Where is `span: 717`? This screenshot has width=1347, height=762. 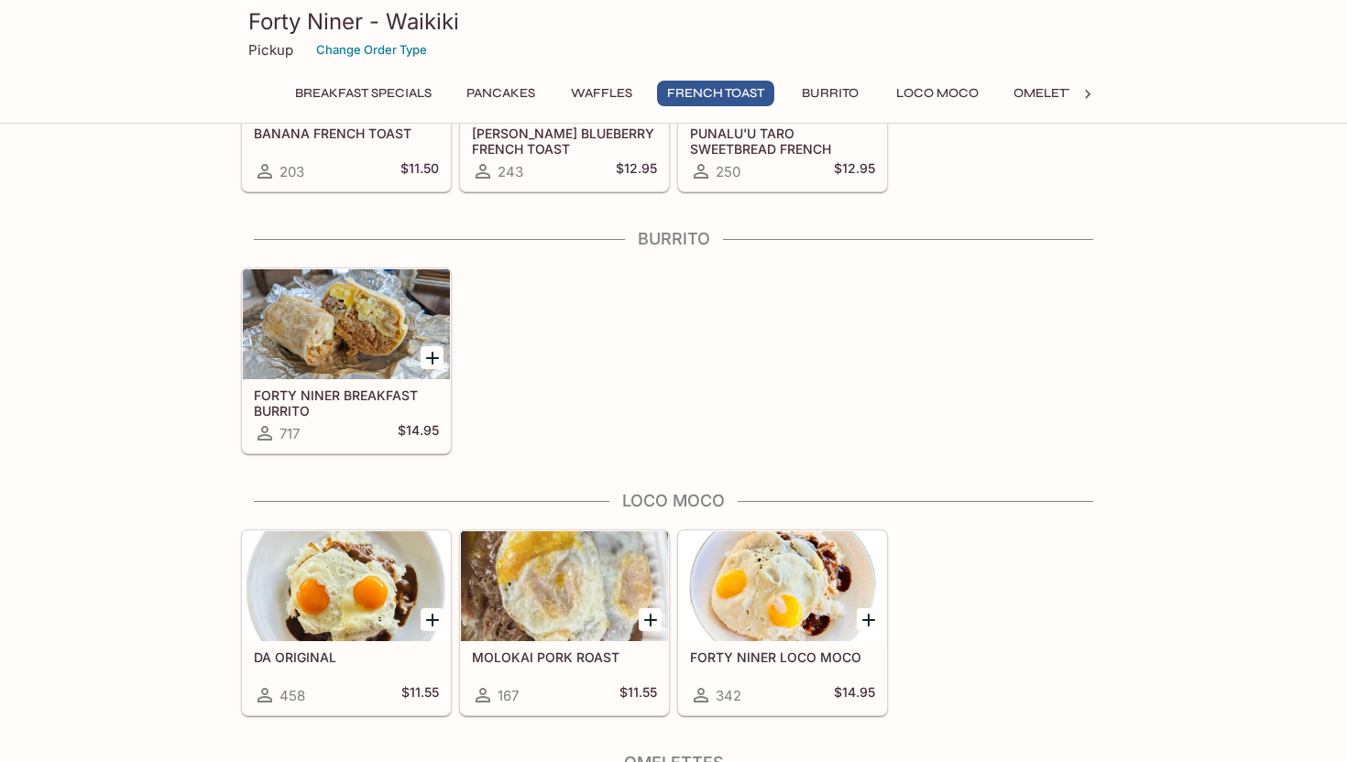 span: 717 is located at coordinates (290, 433).